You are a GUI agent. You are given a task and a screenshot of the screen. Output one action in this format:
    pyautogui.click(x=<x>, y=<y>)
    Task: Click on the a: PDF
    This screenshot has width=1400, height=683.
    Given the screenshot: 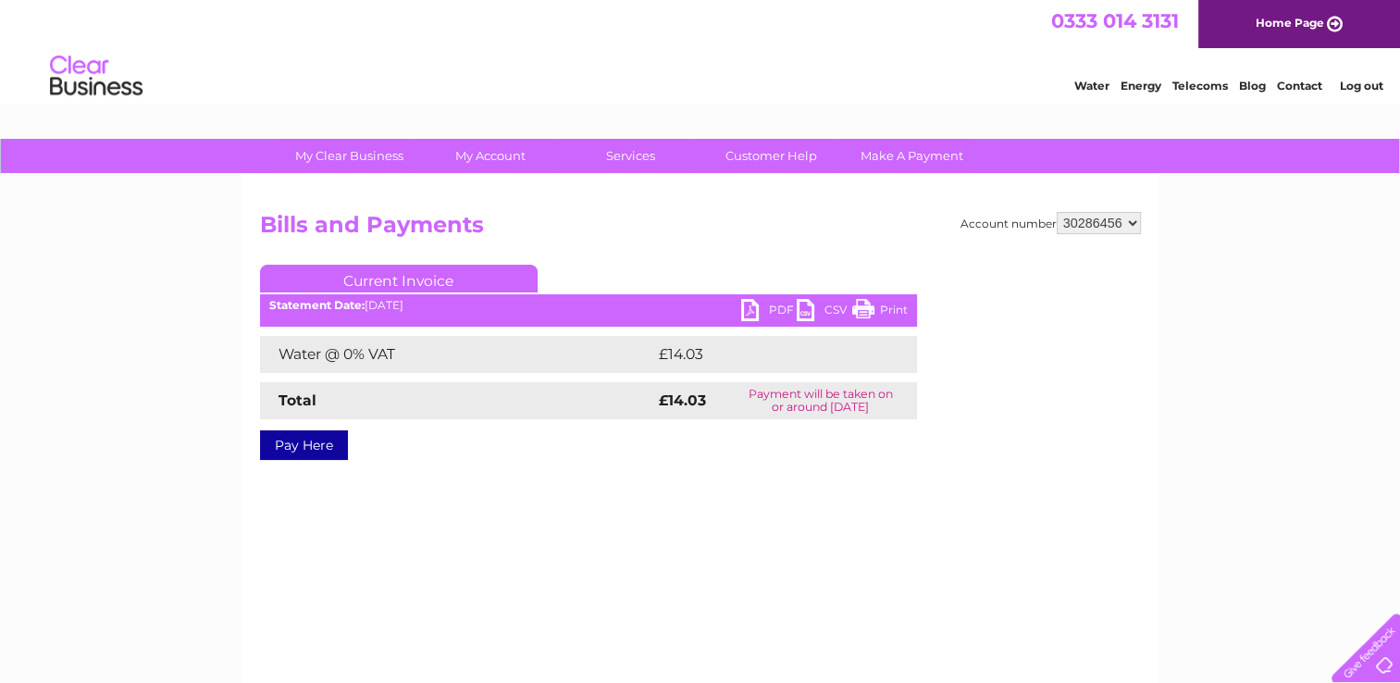 What is the action you would take?
    pyautogui.click(x=769, y=312)
    